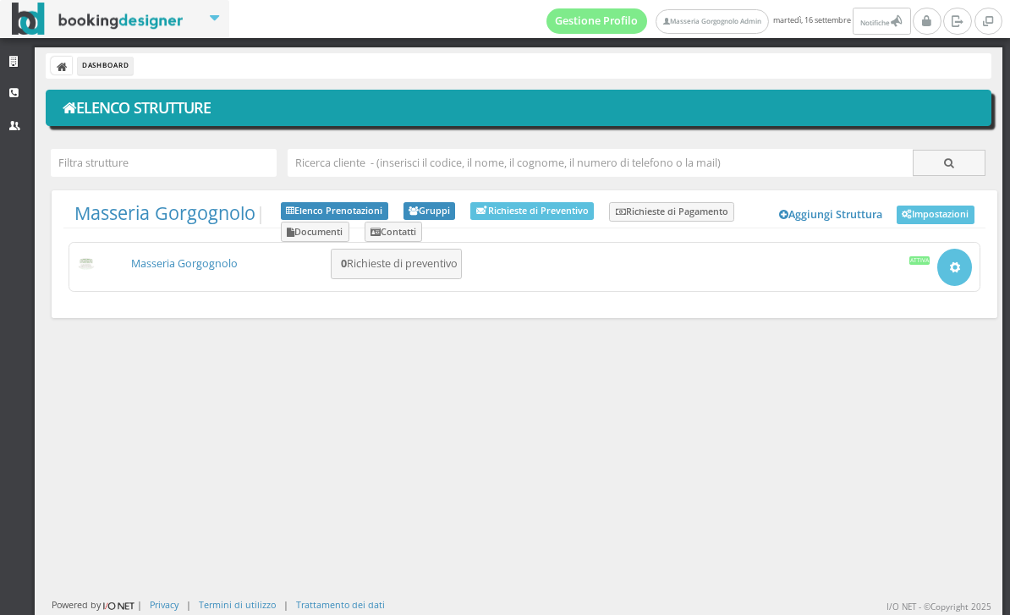 This screenshot has height=615, width=1010. I want to click on a: Impostazioni, so click(936, 215).